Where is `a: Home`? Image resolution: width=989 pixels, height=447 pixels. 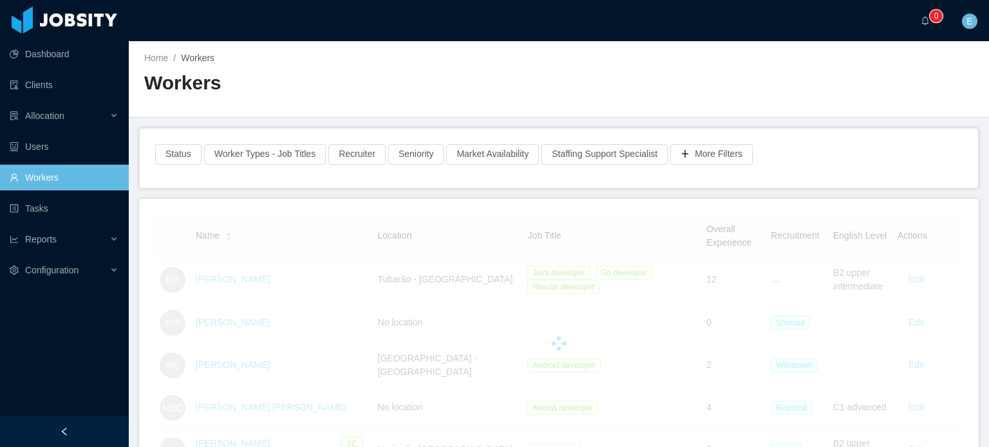 a: Home is located at coordinates (156, 58).